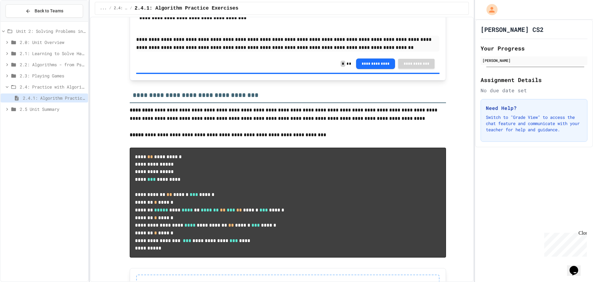 Image resolution: width=593 pixels, height=282 pixels. What do you see at coordinates (534, 108) in the screenshot?
I see `h3: Need Help?` at bounding box center [534, 108].